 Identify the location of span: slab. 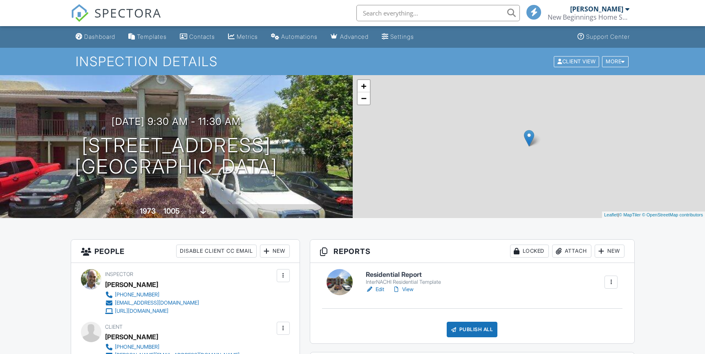
(212, 212).